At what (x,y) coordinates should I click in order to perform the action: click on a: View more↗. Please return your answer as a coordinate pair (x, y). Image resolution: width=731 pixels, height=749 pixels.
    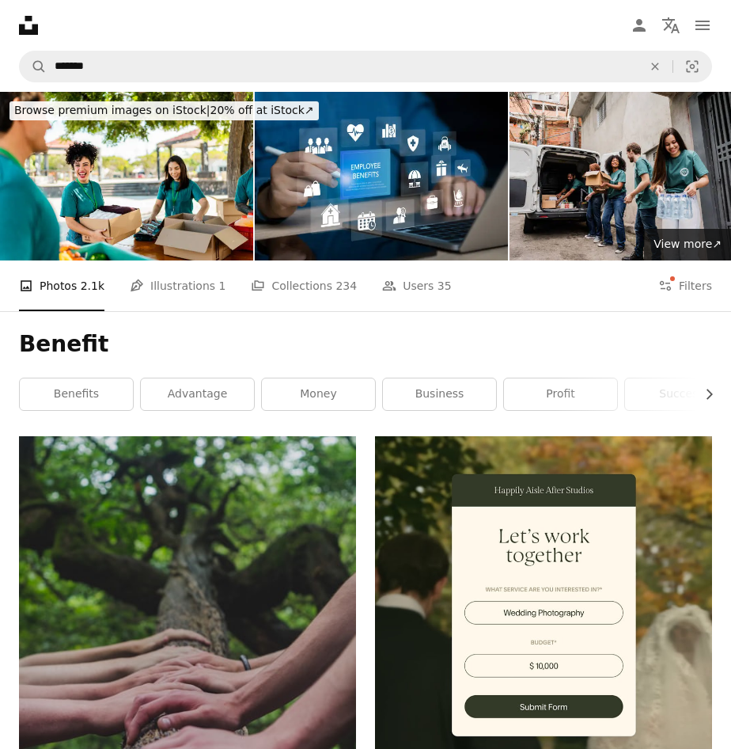
    Looking at the image, I should click on (688, 245).